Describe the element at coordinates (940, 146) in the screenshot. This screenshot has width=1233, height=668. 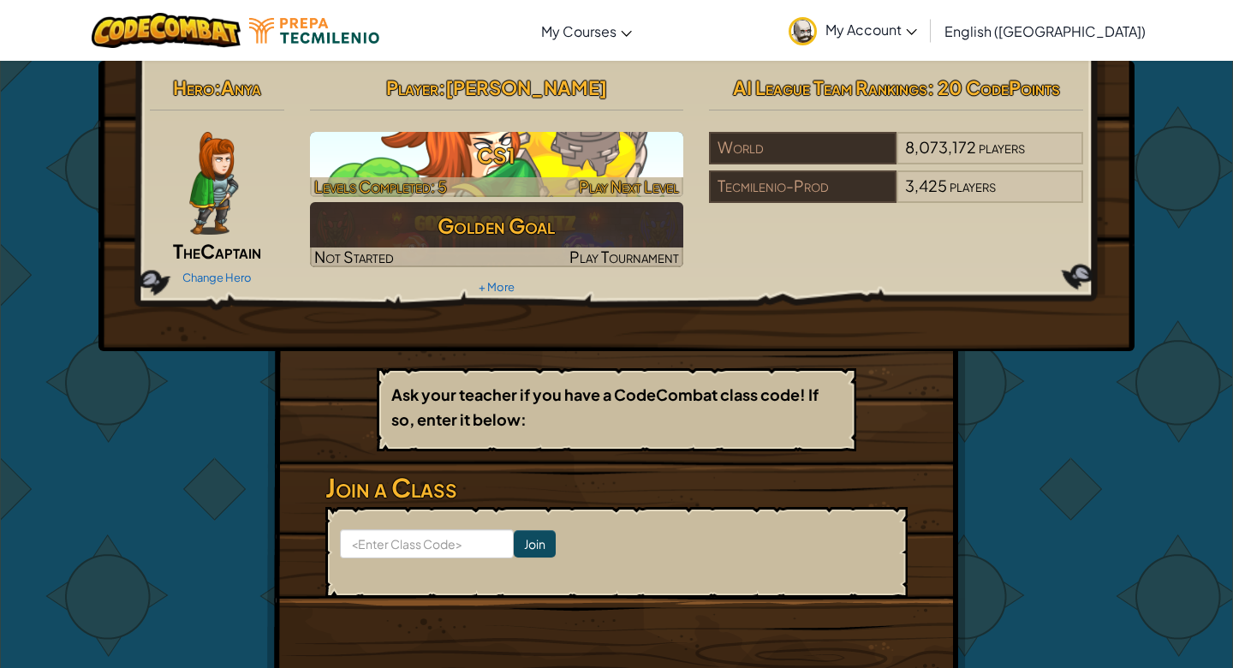
I see `span: 8,073,172` at that location.